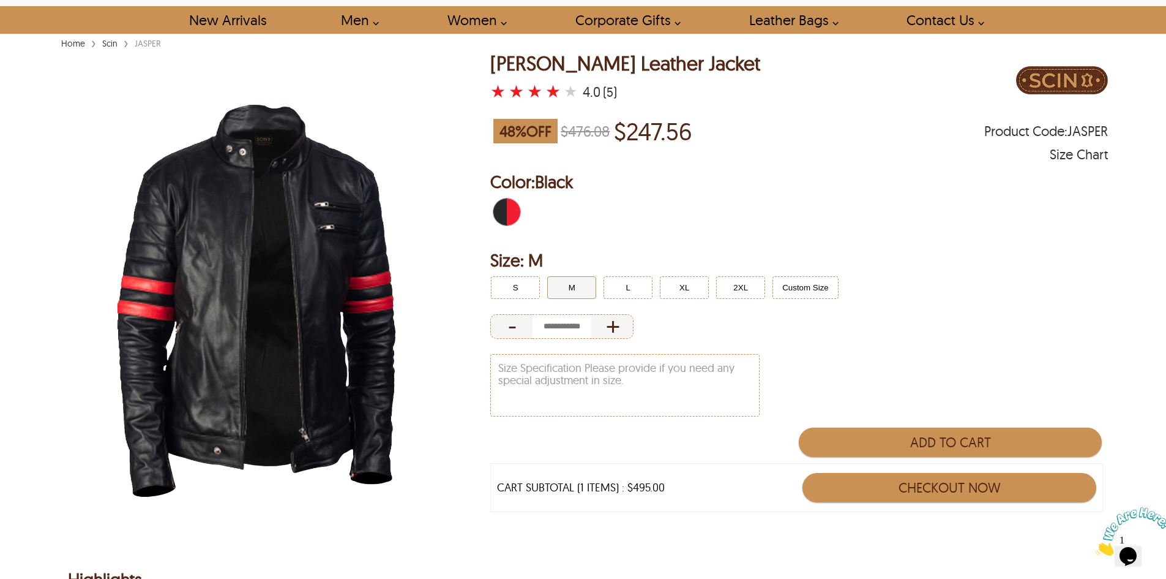 The width and height of the screenshot is (1166, 579). Describe the element at coordinates (612, 326) in the screenshot. I see `div: Increase Quantity of Item` at that location.